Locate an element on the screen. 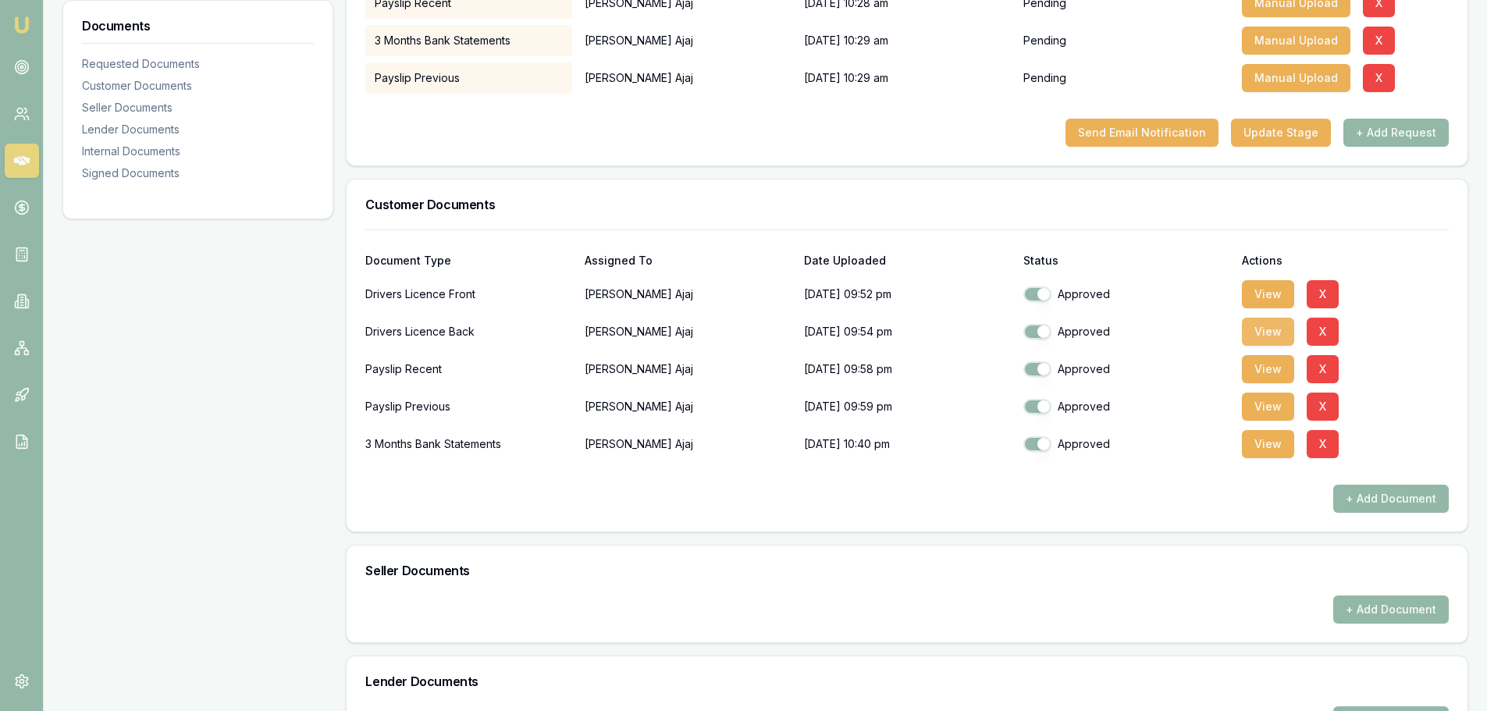 This screenshot has width=1487, height=711. div: Date Uploaded is located at coordinates (907, 261).